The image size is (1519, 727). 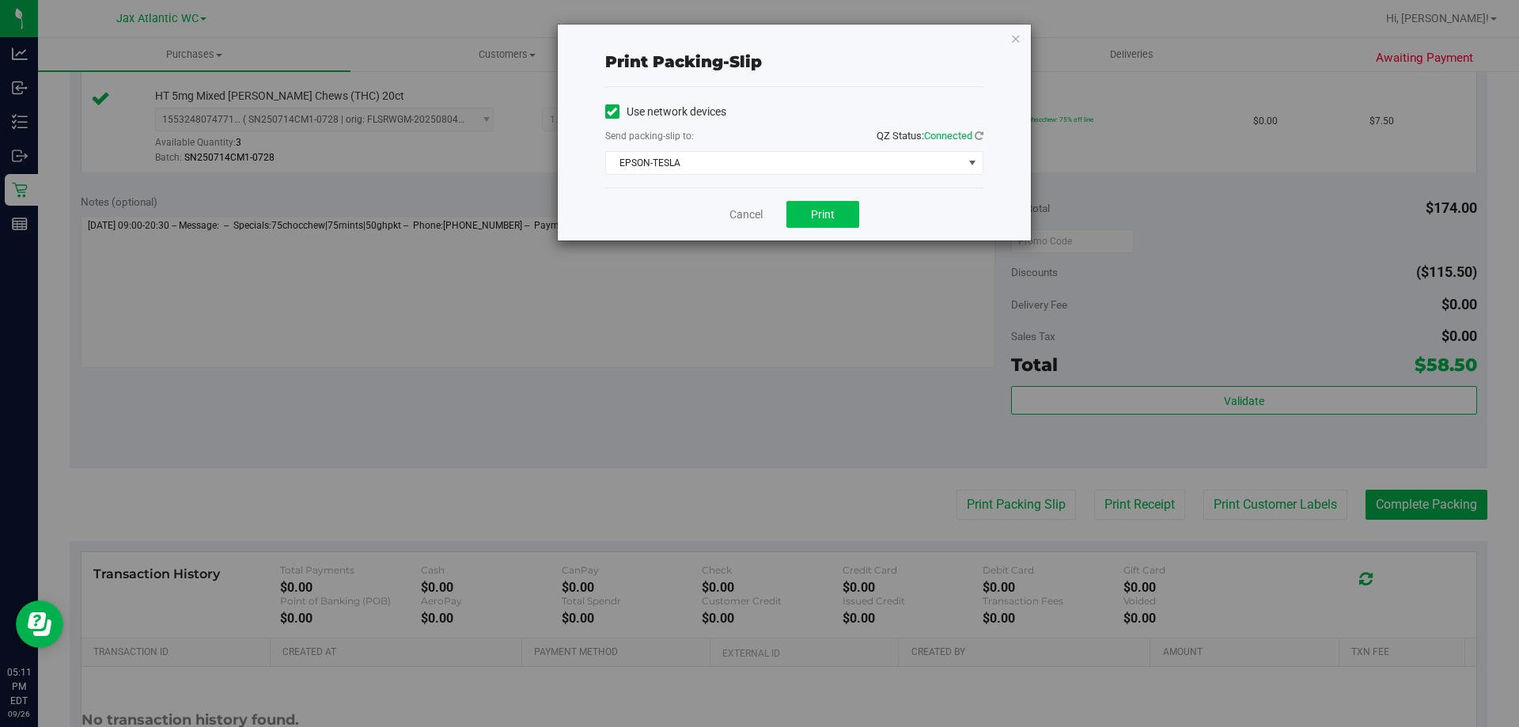 I want to click on a: Cancel, so click(x=746, y=214).